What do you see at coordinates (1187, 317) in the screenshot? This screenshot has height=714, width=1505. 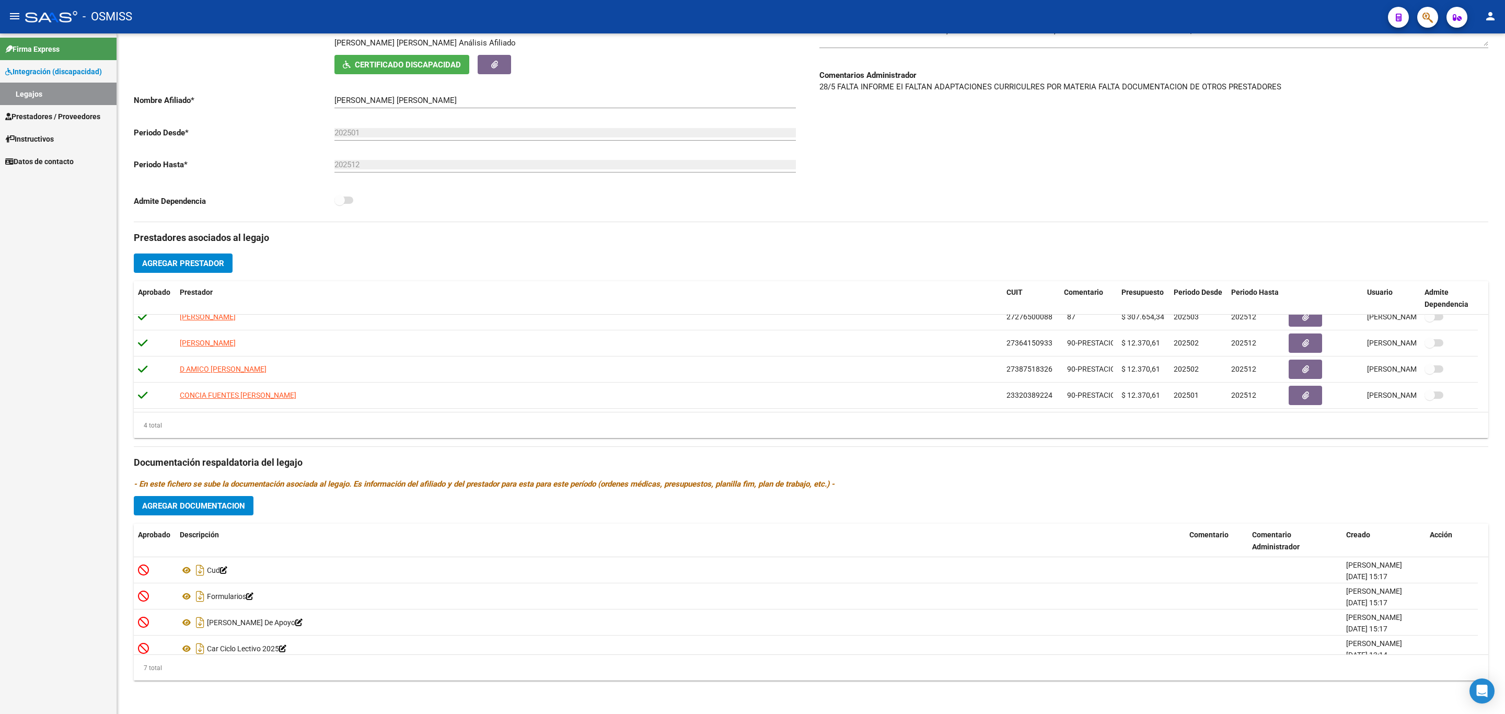 I see `span: 202503` at bounding box center [1187, 317].